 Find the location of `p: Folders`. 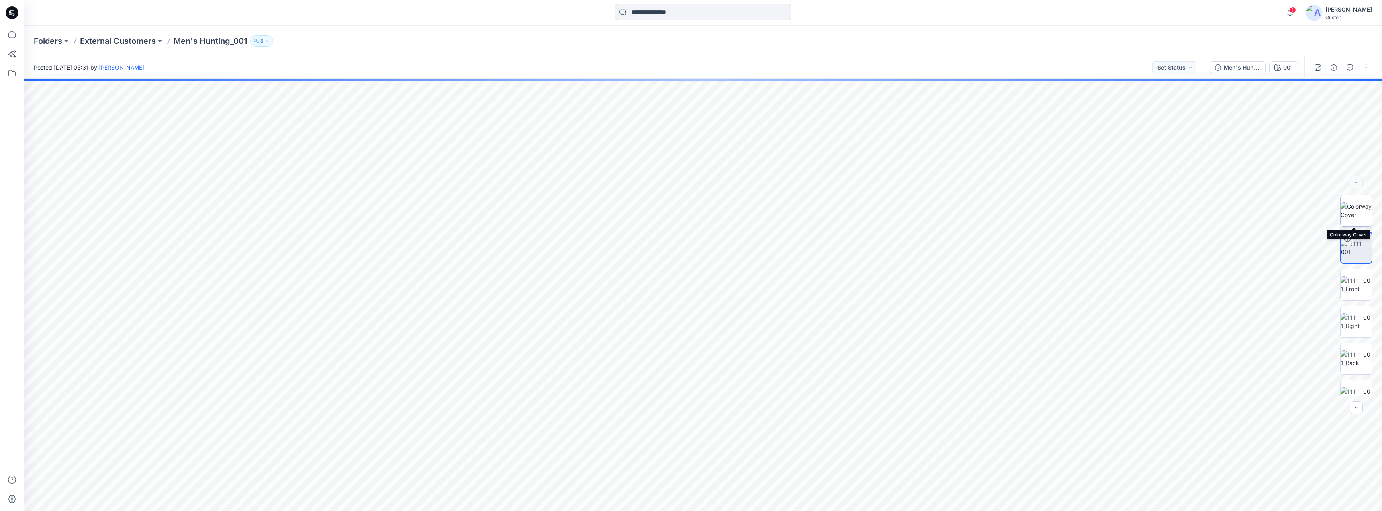

p: Folders is located at coordinates (48, 41).